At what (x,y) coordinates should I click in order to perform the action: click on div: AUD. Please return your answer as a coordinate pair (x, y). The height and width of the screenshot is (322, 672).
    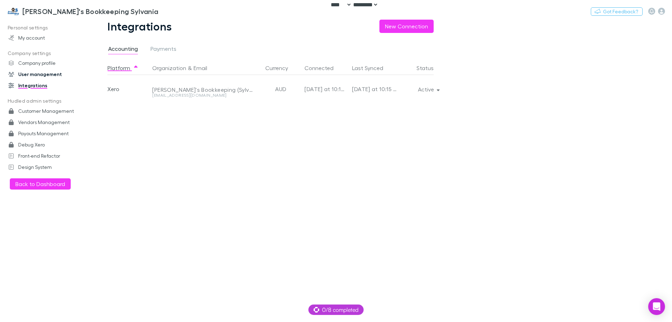
    Looking at the image, I should click on (281, 89).